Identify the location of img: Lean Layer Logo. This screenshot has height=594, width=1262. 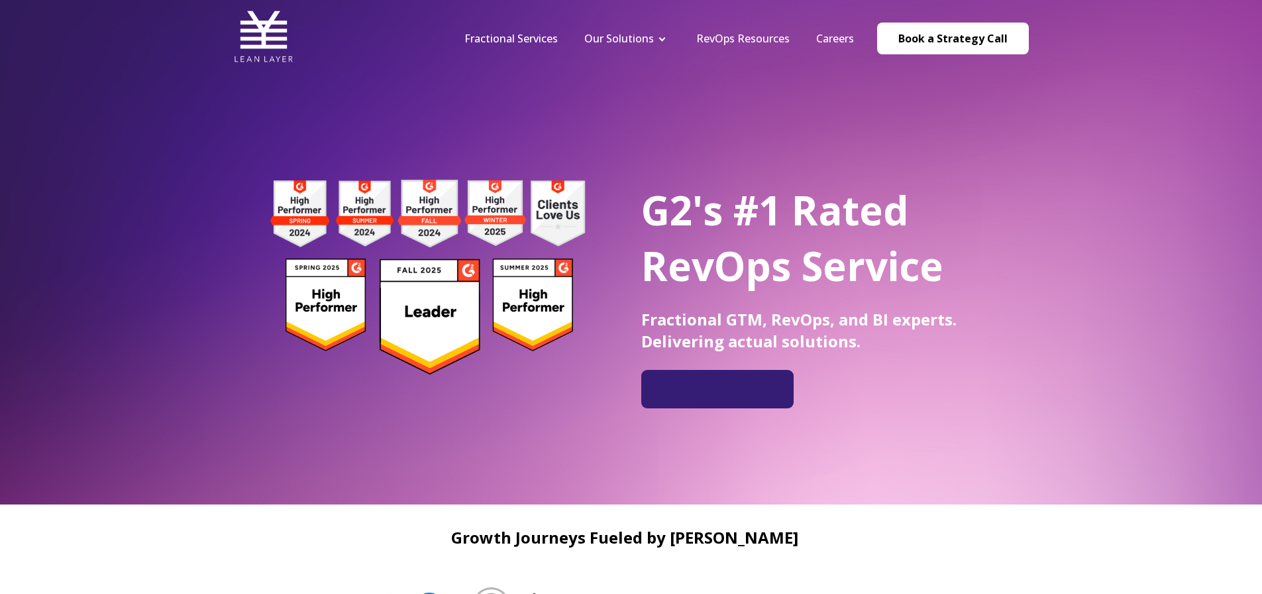
(264, 36).